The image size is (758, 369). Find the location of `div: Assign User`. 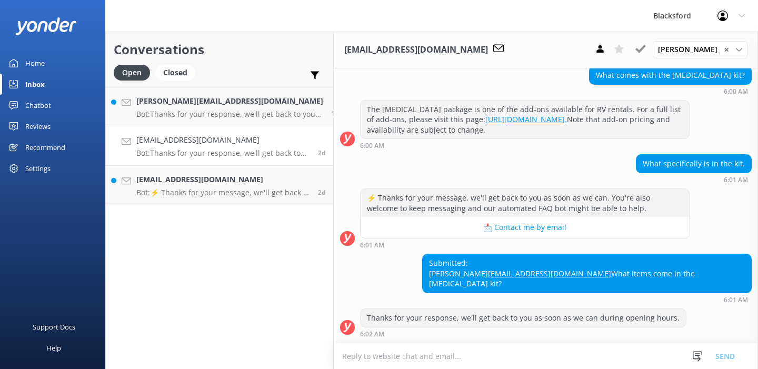

div: Assign User is located at coordinates (700, 49).